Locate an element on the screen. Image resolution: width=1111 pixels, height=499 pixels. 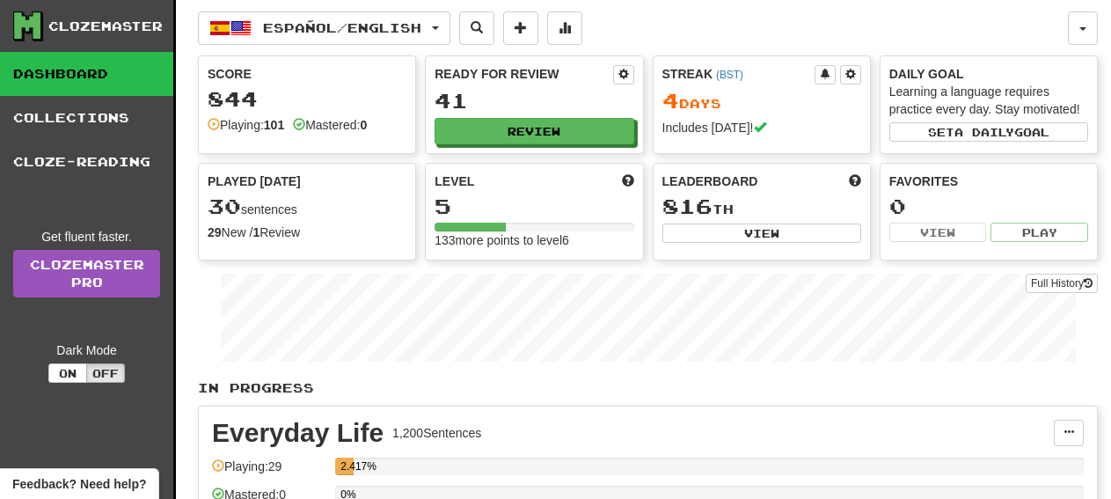
div: 5 is located at coordinates (534, 206).